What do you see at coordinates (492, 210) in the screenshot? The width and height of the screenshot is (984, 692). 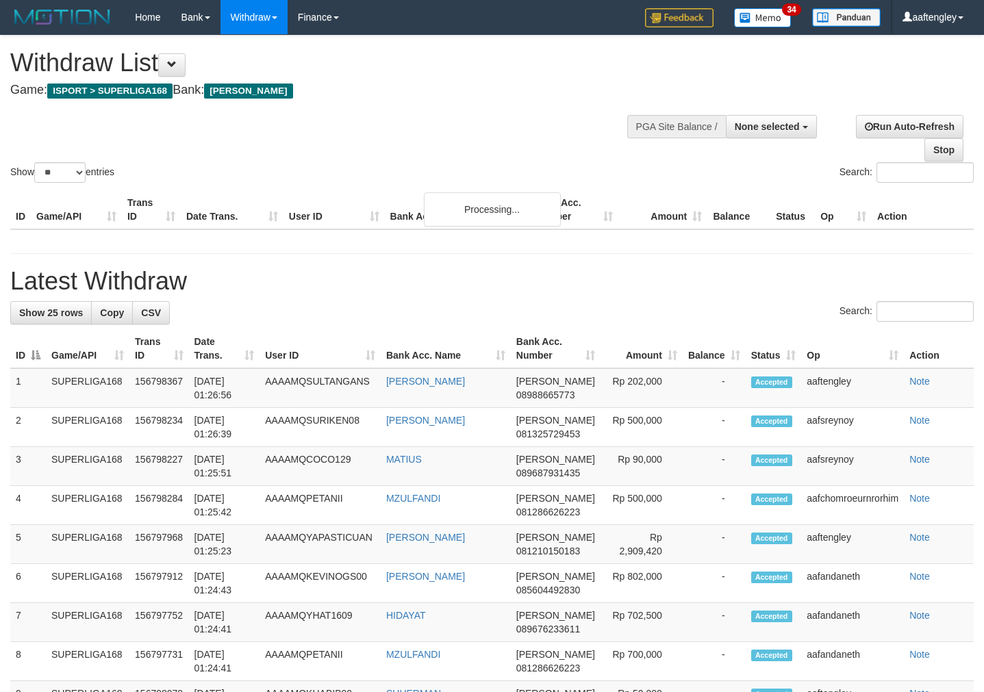 I see `div: Processing...` at bounding box center [492, 210].